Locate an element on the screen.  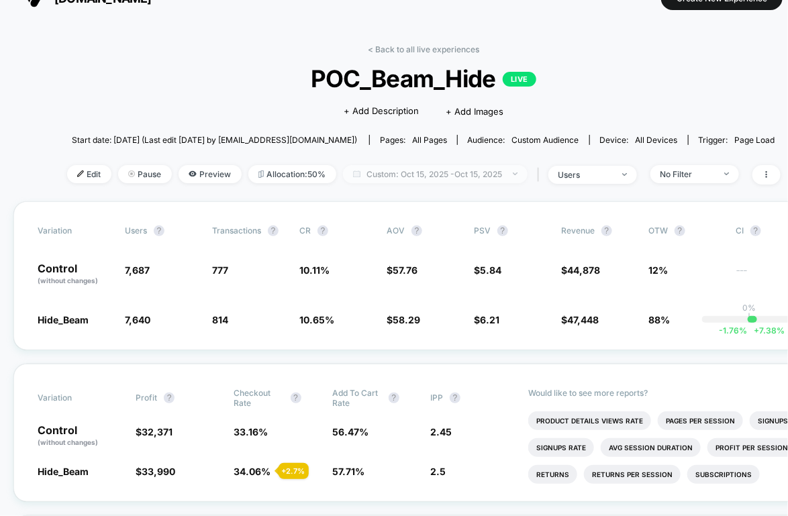
span: PSV is located at coordinates (482, 230).